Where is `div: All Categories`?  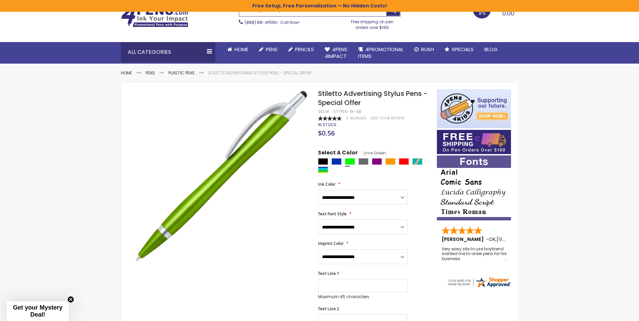
div: All Categories is located at coordinates (168, 52).